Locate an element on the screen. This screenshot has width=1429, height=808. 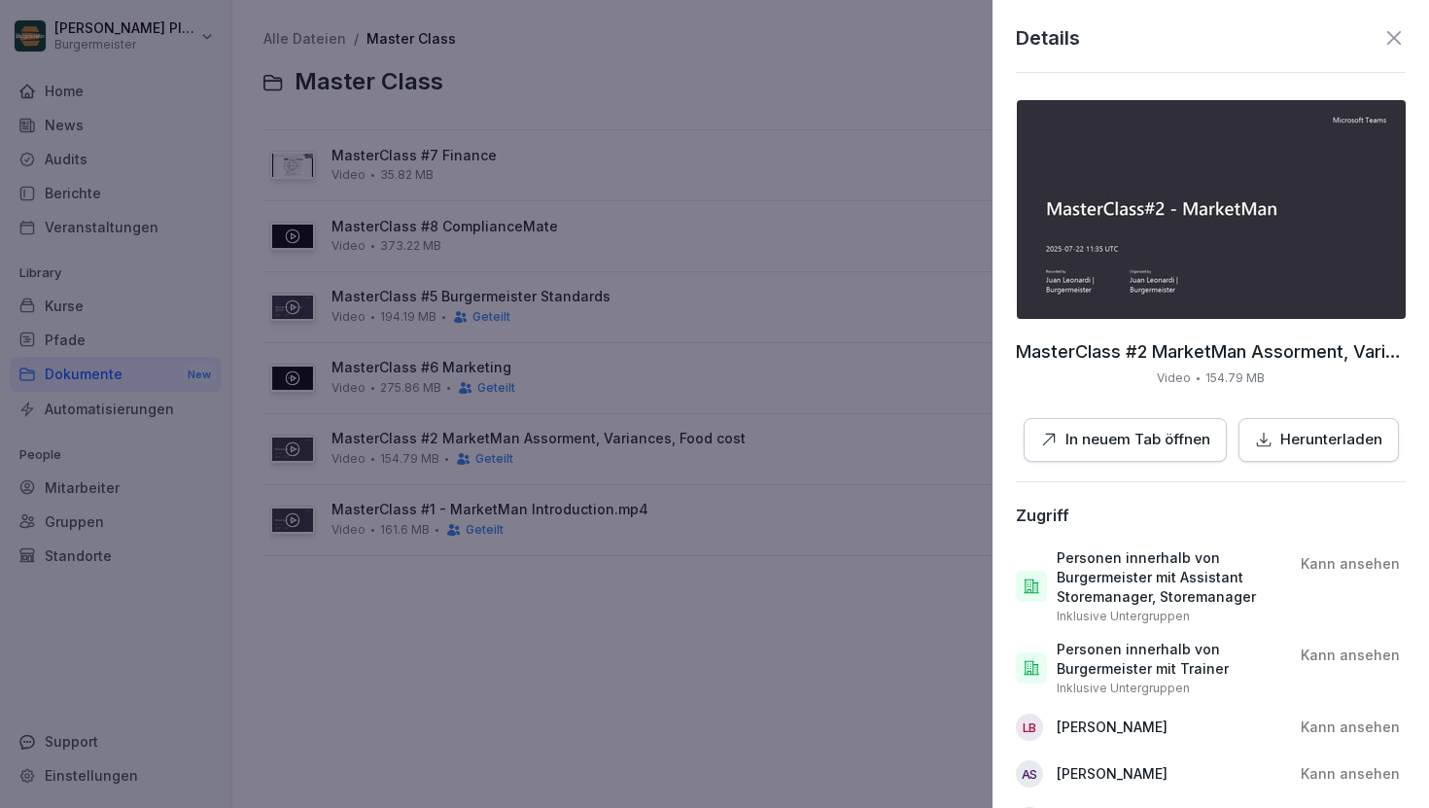
img: thumbnail is located at coordinates (1211, 209).